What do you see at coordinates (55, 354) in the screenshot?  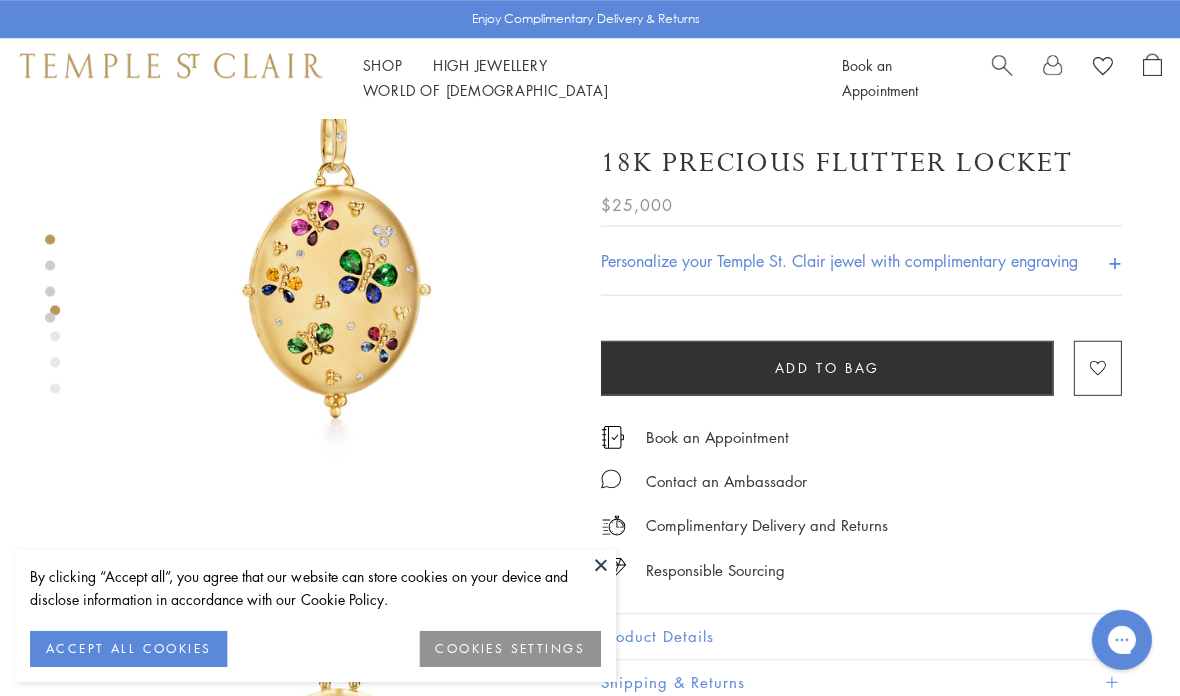 I see `div: Product gallery navigation` at bounding box center [55, 354].